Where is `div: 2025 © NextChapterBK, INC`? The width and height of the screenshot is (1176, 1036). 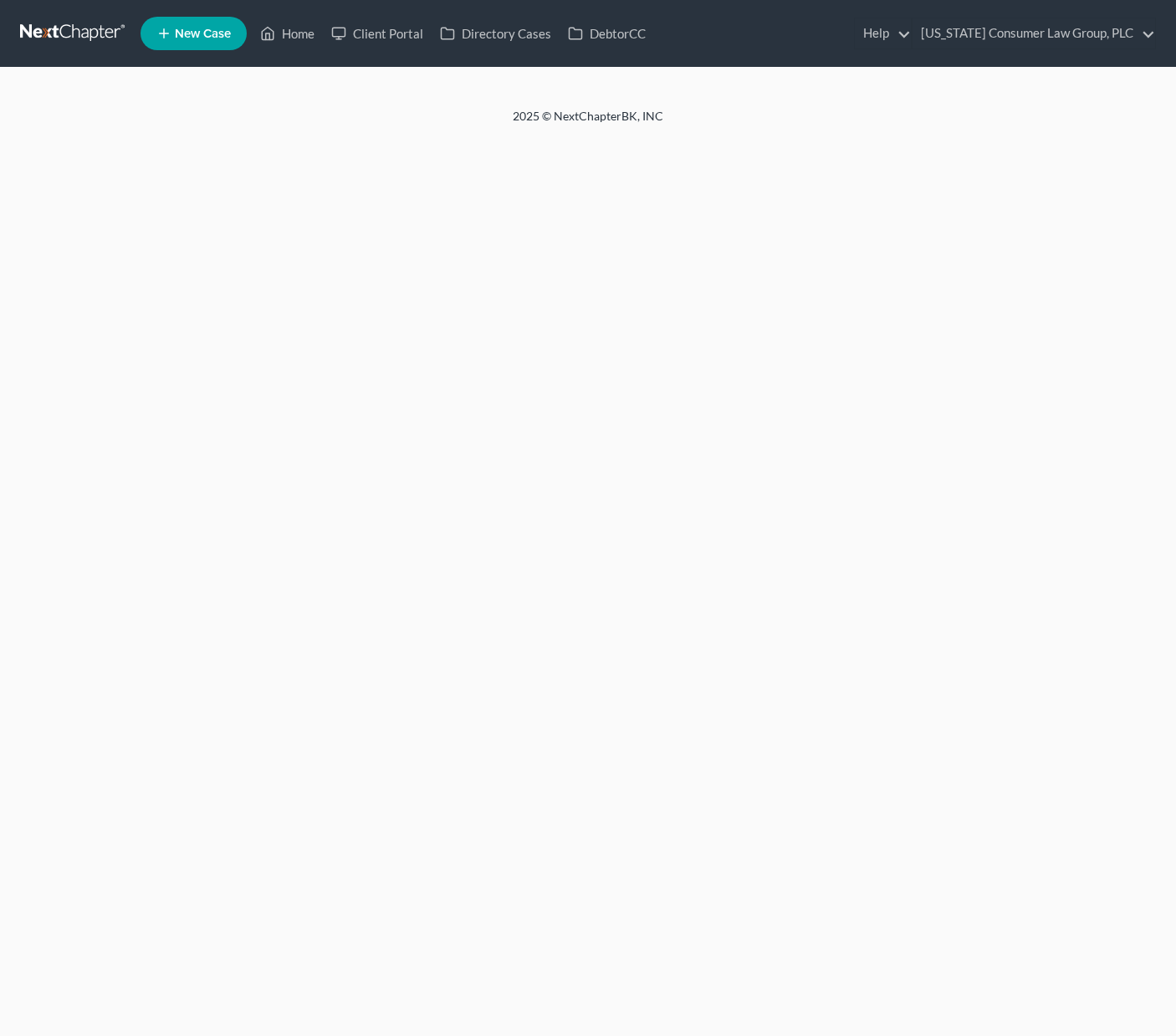 div: 2025 © NextChapterBK, INC is located at coordinates (588, 123).